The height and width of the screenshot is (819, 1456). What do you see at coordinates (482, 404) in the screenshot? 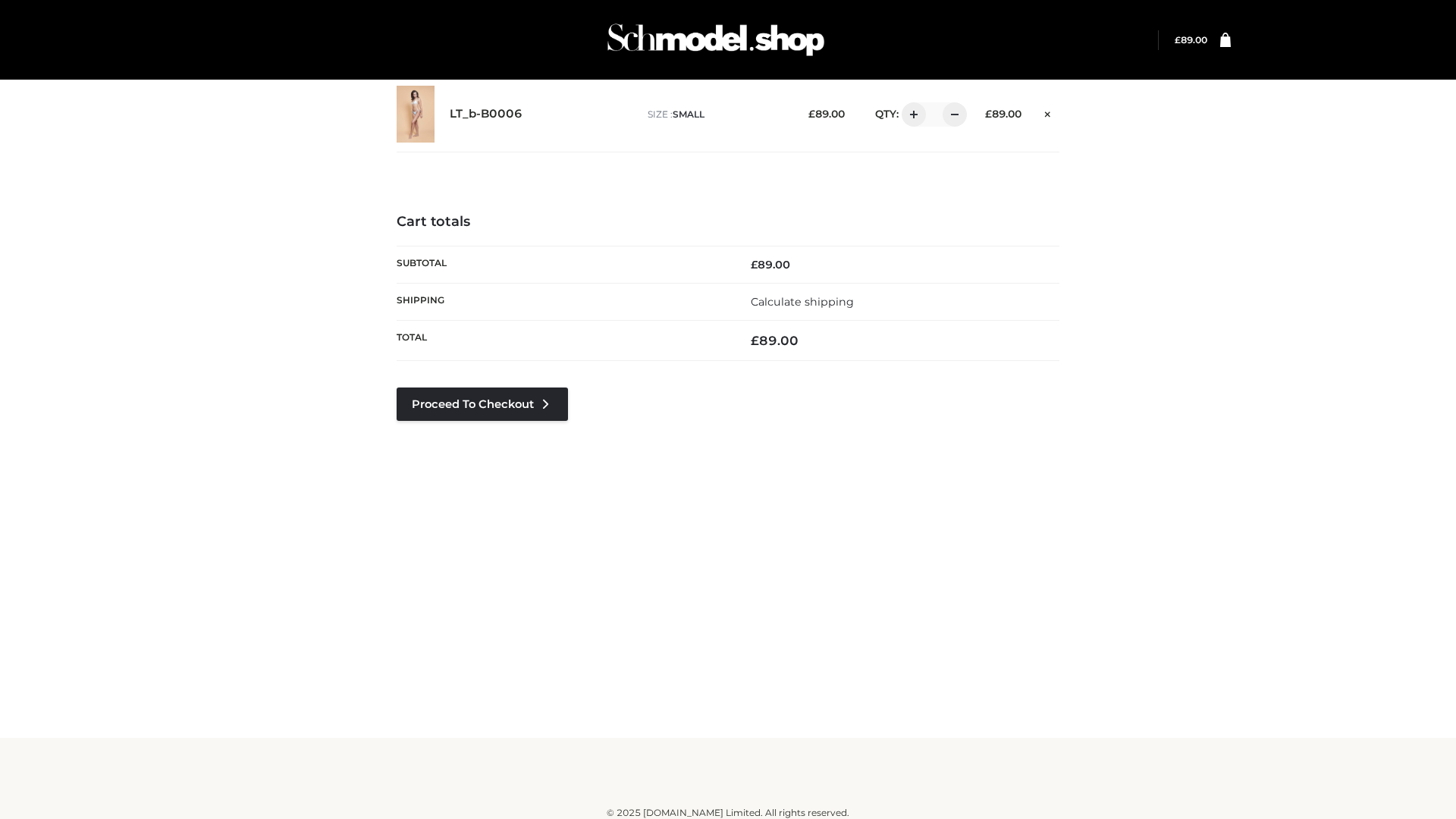
I see `a: Proceed to Checkout` at bounding box center [482, 404].